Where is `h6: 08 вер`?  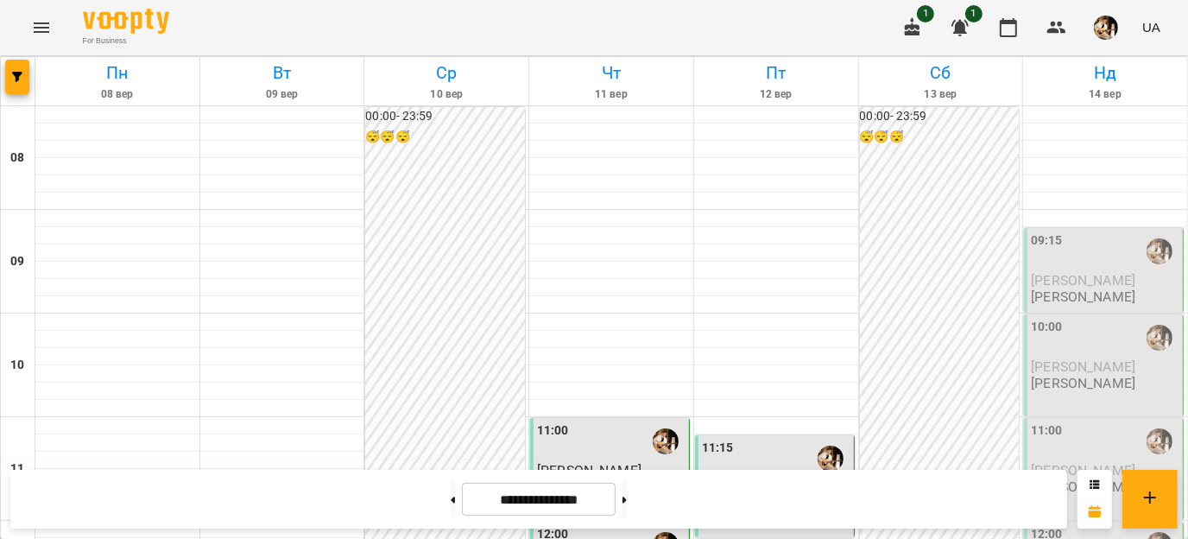
h6: 08 вер is located at coordinates (117, 94).